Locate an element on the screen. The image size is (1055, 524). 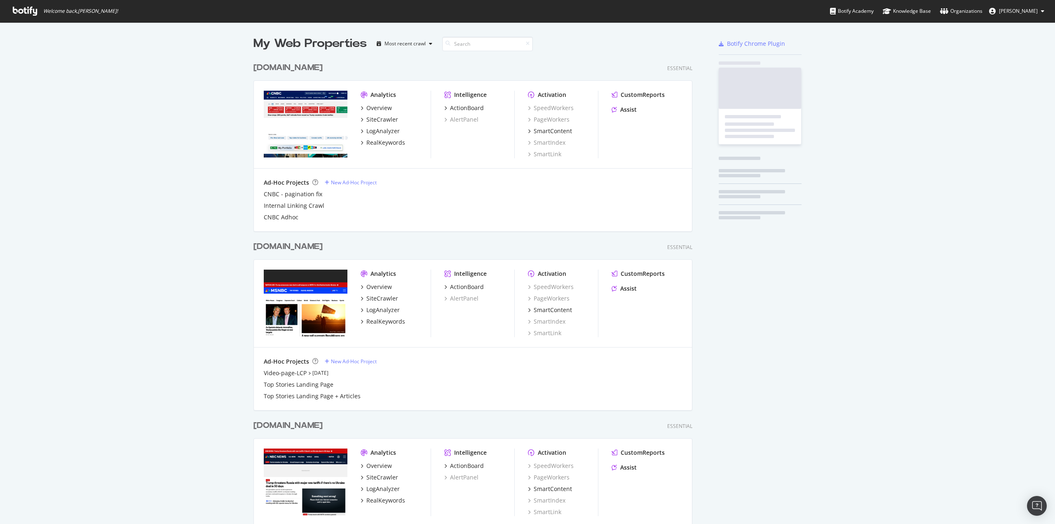
span: Ryan Sammy is located at coordinates (1018, 11).